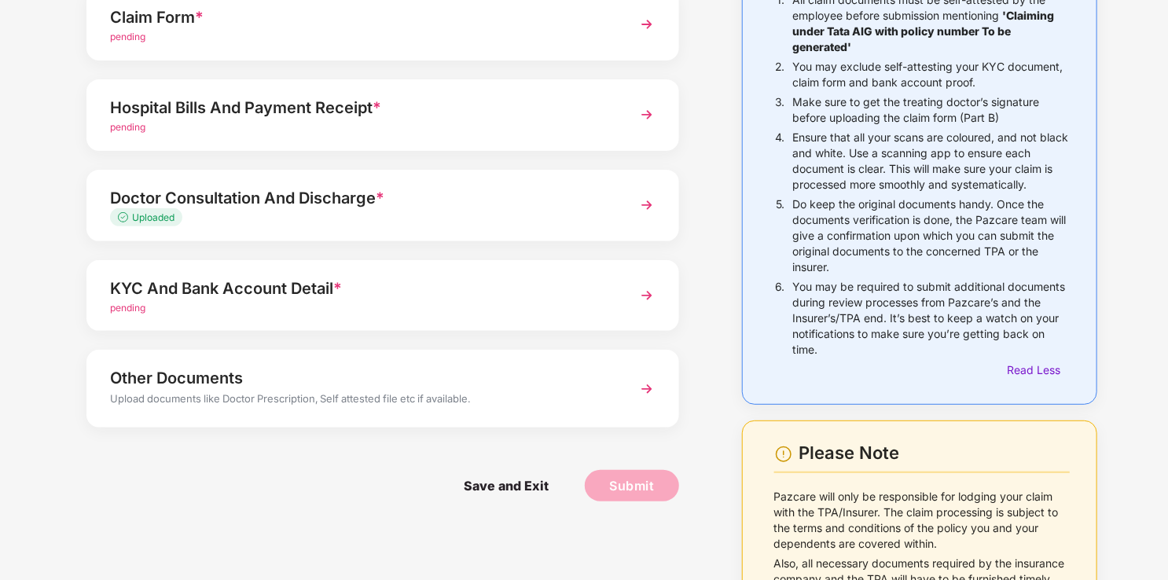 The width and height of the screenshot is (1168, 580). What do you see at coordinates (779, 75) in the screenshot?
I see `p: 2.` at bounding box center [779, 75].